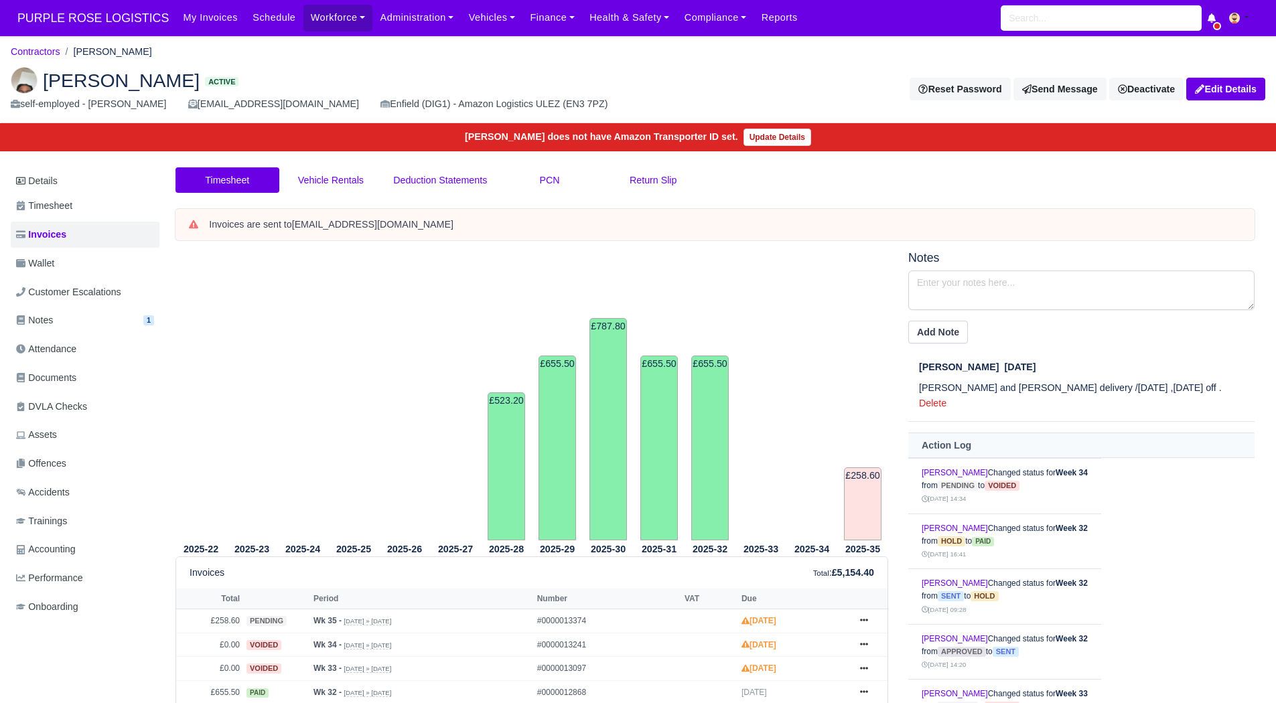 The height and width of the screenshot is (703, 1276). Describe the element at coordinates (709, 599) in the screenshot. I see `th: VAT` at that location.